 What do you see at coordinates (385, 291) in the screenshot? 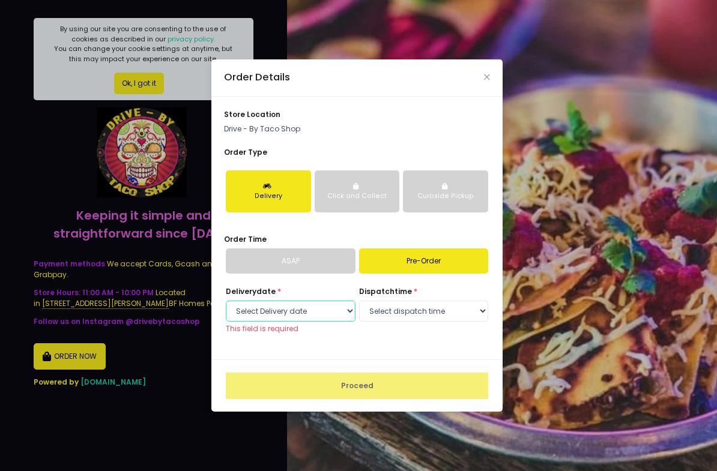
I see `span: dispatch time` at bounding box center [385, 291].